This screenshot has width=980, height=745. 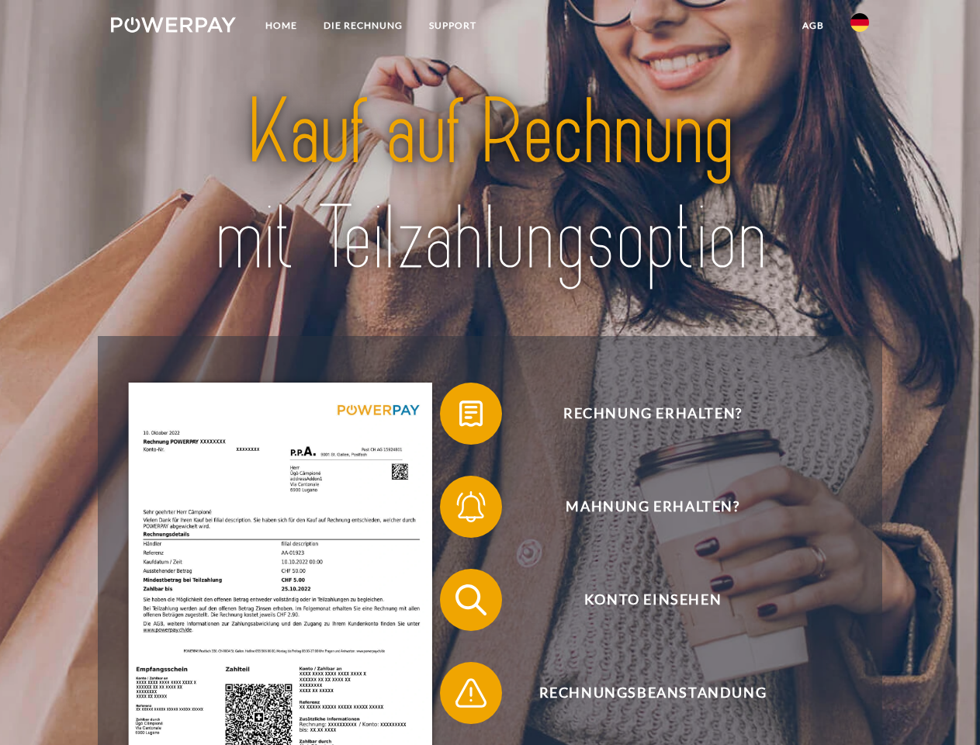 I want to click on button: Konto einsehen, so click(x=642, y=600).